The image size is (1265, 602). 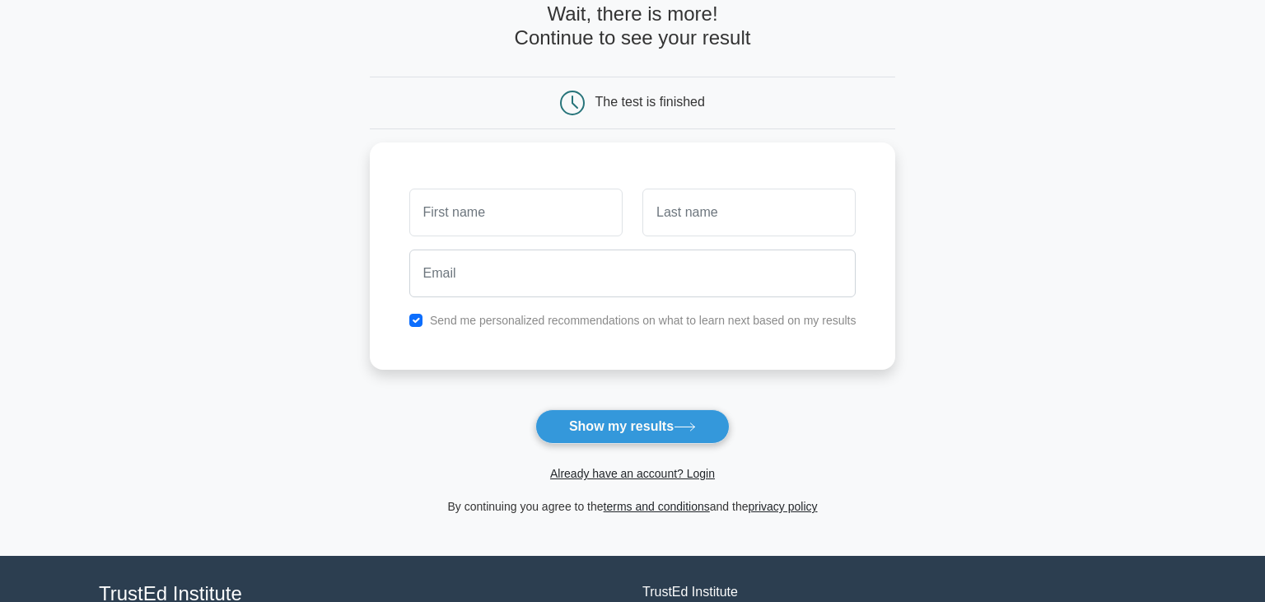 I want to click on input: First name, so click(x=516, y=212).